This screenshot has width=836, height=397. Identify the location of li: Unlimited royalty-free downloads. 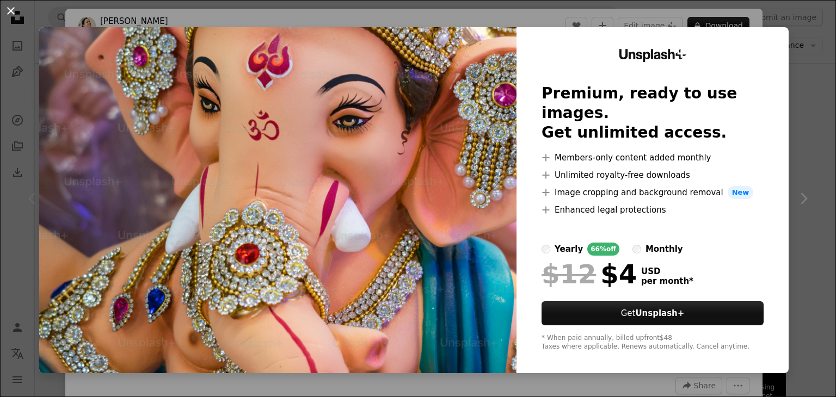
(652, 175).